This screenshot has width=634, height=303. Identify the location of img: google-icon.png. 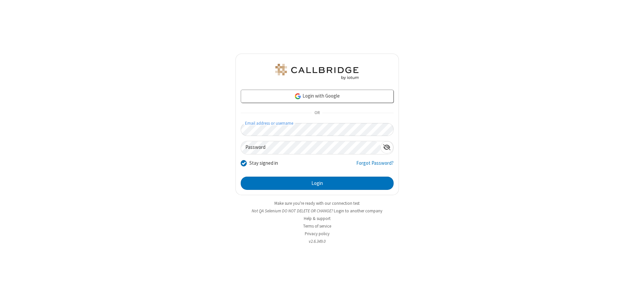
(298, 96).